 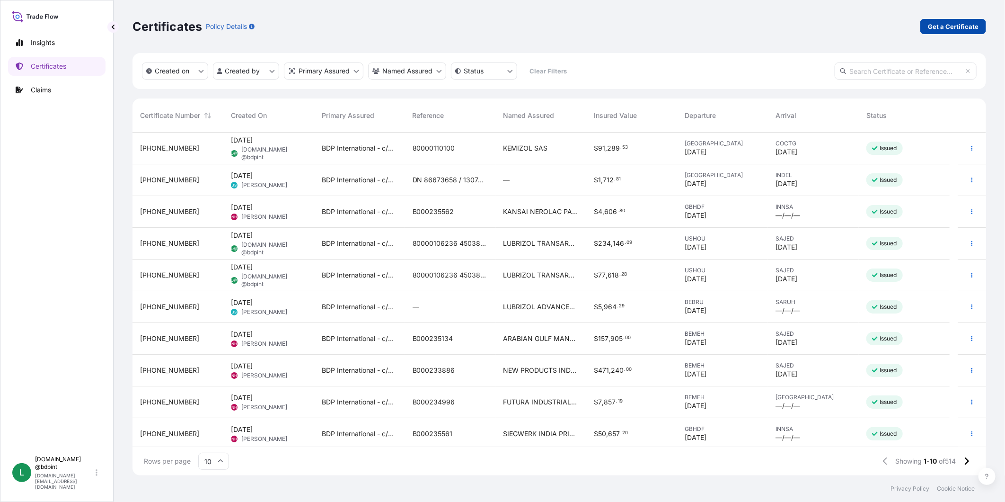 I want to click on span: 905, so click(x=617, y=338).